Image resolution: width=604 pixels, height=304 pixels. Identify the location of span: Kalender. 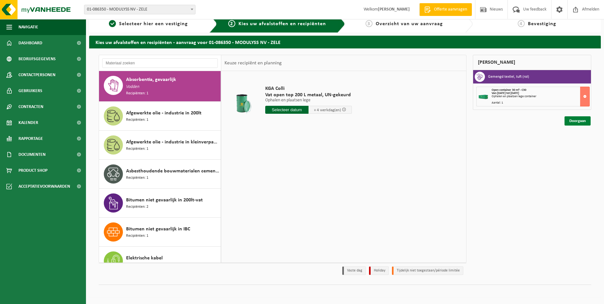
(28, 123).